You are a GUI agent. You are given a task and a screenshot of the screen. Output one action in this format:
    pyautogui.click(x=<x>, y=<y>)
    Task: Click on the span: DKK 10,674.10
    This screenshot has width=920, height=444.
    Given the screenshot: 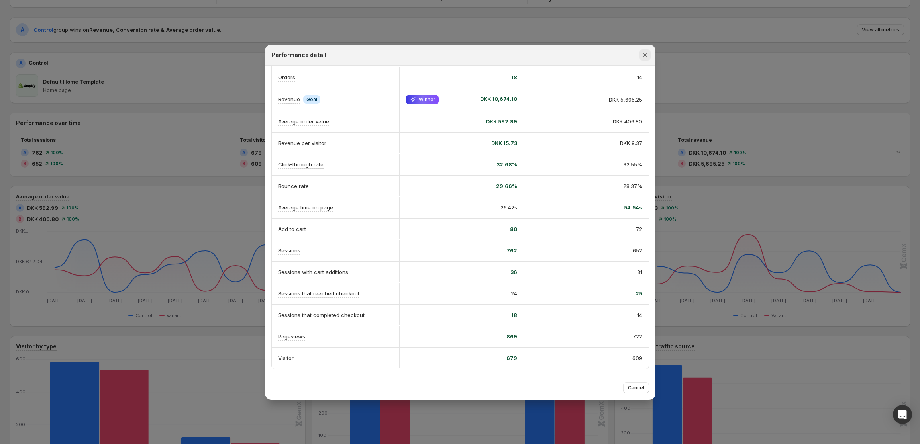 What is the action you would take?
    pyautogui.click(x=498, y=100)
    